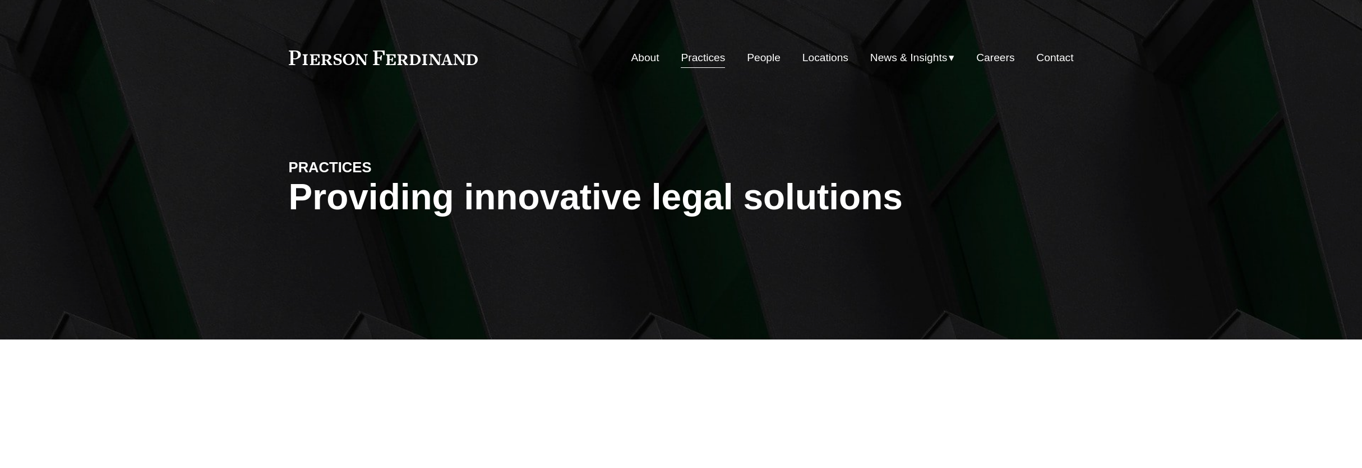 This screenshot has height=468, width=1362. I want to click on a: Practices, so click(703, 58).